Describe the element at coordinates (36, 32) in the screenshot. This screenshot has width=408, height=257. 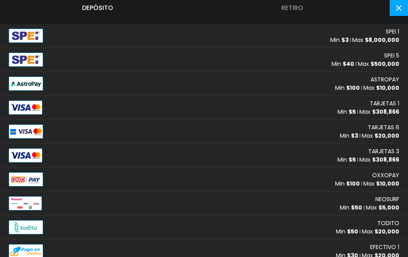
I see `img: Company Logo` at that location.